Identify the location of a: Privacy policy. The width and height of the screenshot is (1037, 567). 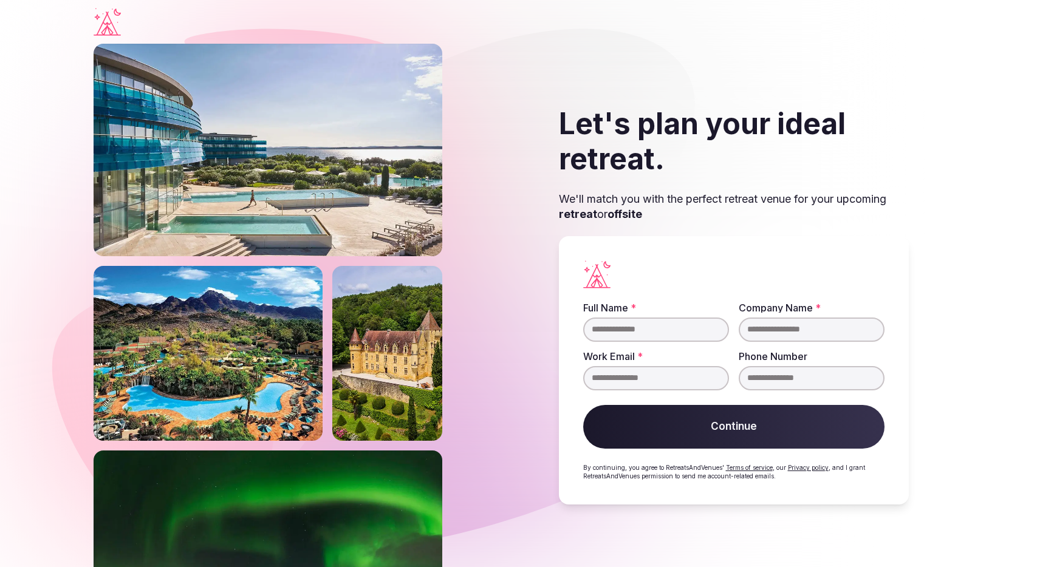
(808, 468).